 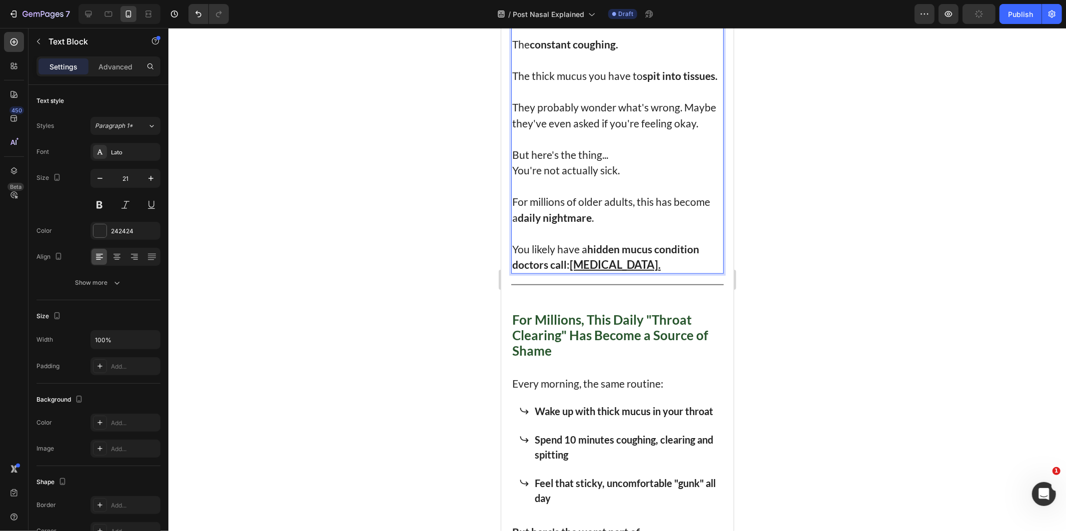 I want to click on span: Draft, so click(x=626, y=14).